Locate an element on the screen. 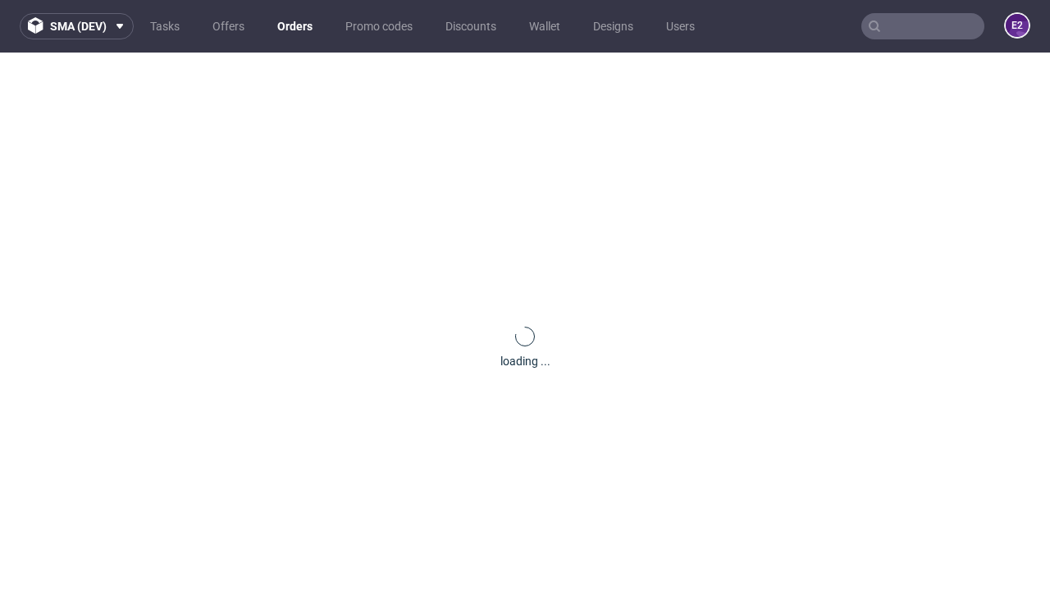 The height and width of the screenshot is (591, 1050). button: sma (dev) is located at coordinates (76, 26).